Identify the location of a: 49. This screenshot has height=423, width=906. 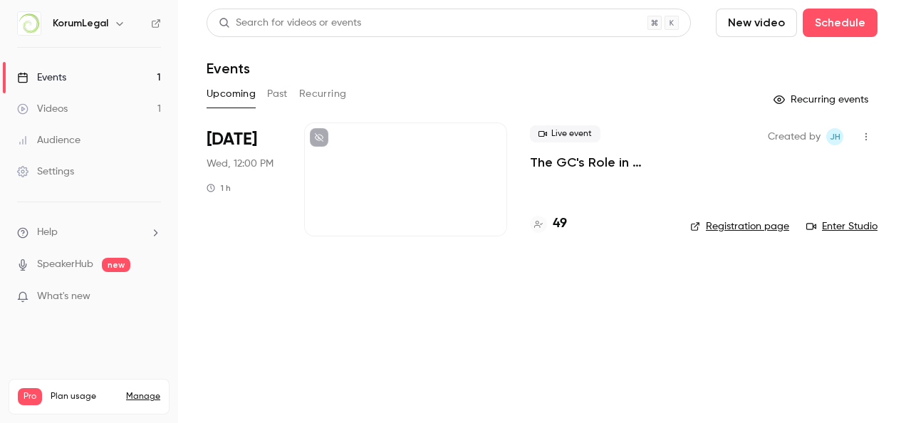
(548, 224).